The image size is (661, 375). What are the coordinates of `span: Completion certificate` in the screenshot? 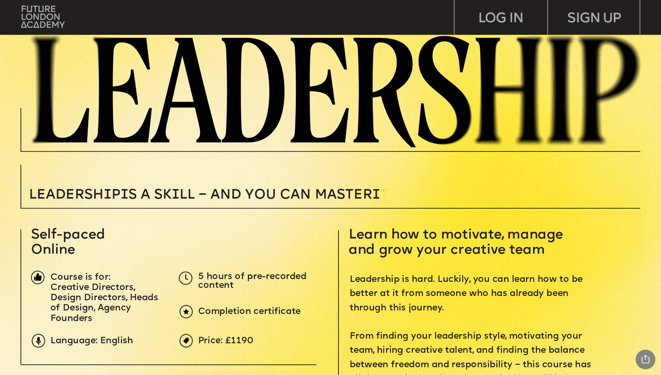 It's located at (249, 311).